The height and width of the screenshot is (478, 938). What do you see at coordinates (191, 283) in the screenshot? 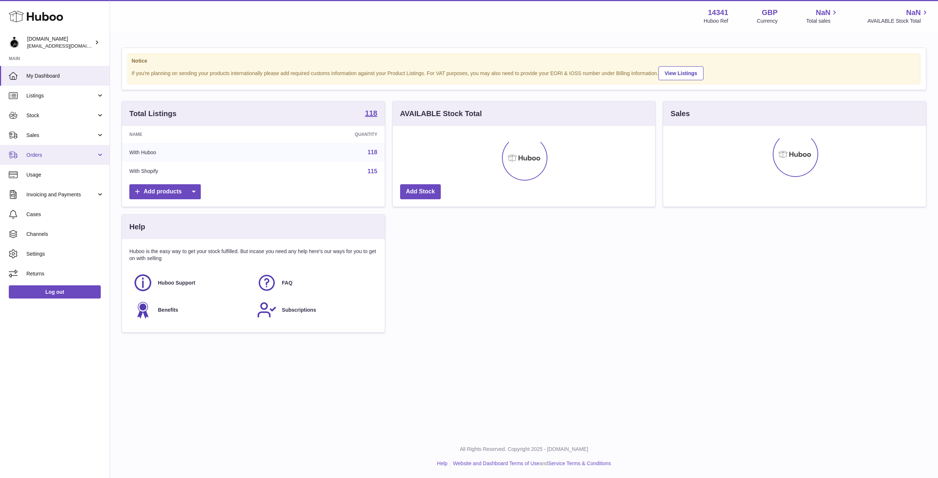
I see `a: Huboo Support` at bounding box center [191, 283].